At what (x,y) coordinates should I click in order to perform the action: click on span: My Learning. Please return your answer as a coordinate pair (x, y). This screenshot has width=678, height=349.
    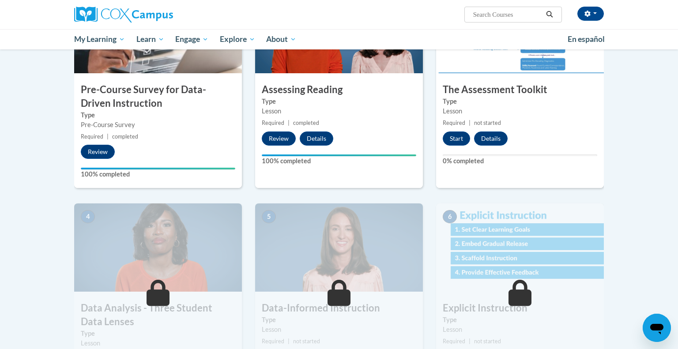
    Looking at the image, I should click on (99, 39).